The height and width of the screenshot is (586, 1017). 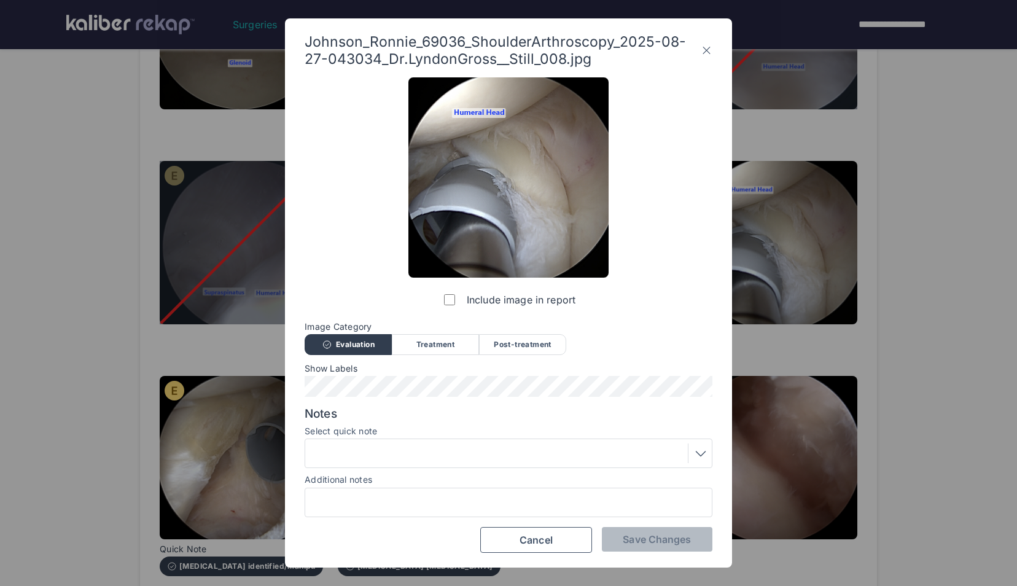 I want to click on span: Show Labels, so click(x=508, y=368).